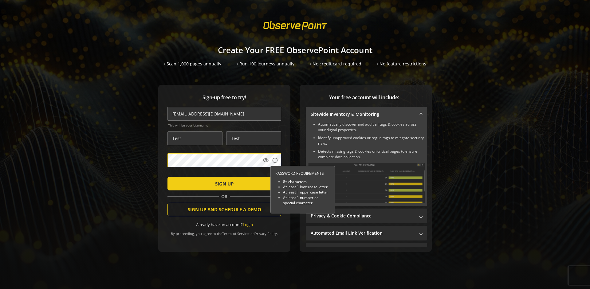 The image size is (590, 289). I want to click on li: At least 1 uppercase letter, so click(306, 192).